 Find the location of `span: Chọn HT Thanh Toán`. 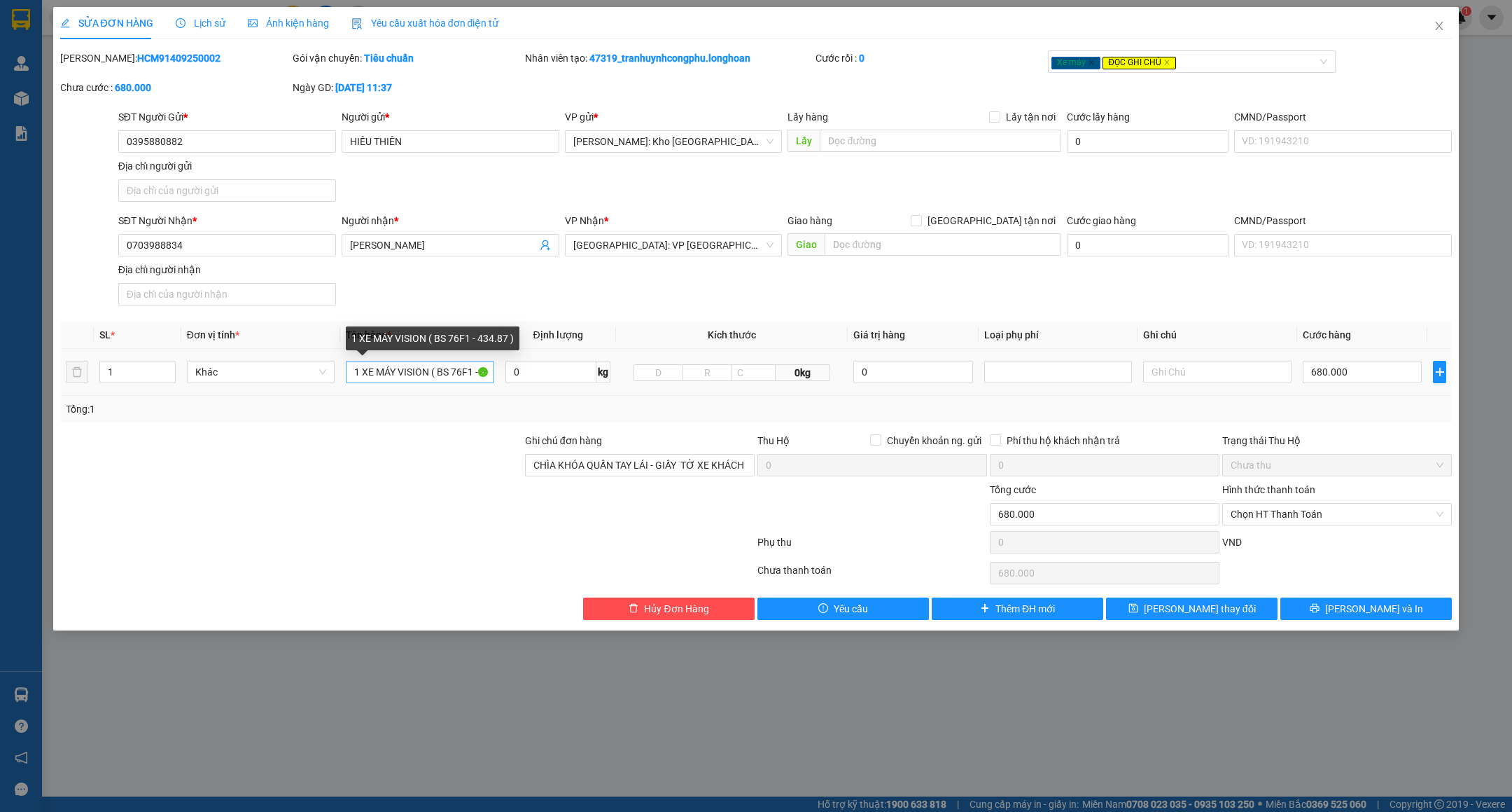

span: Chọn HT Thanh Toán is located at coordinates (1338, 514).